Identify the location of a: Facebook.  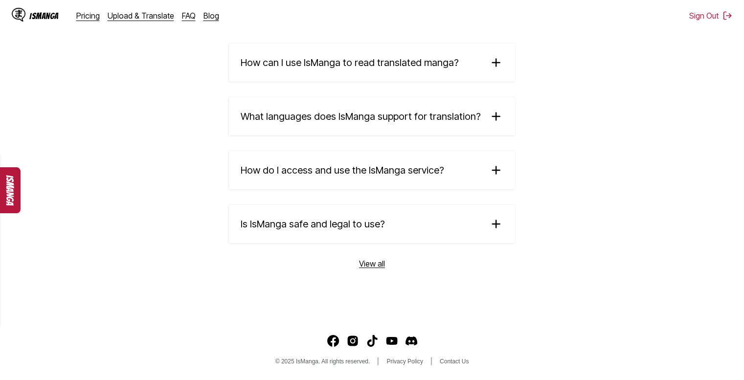
(333, 341).